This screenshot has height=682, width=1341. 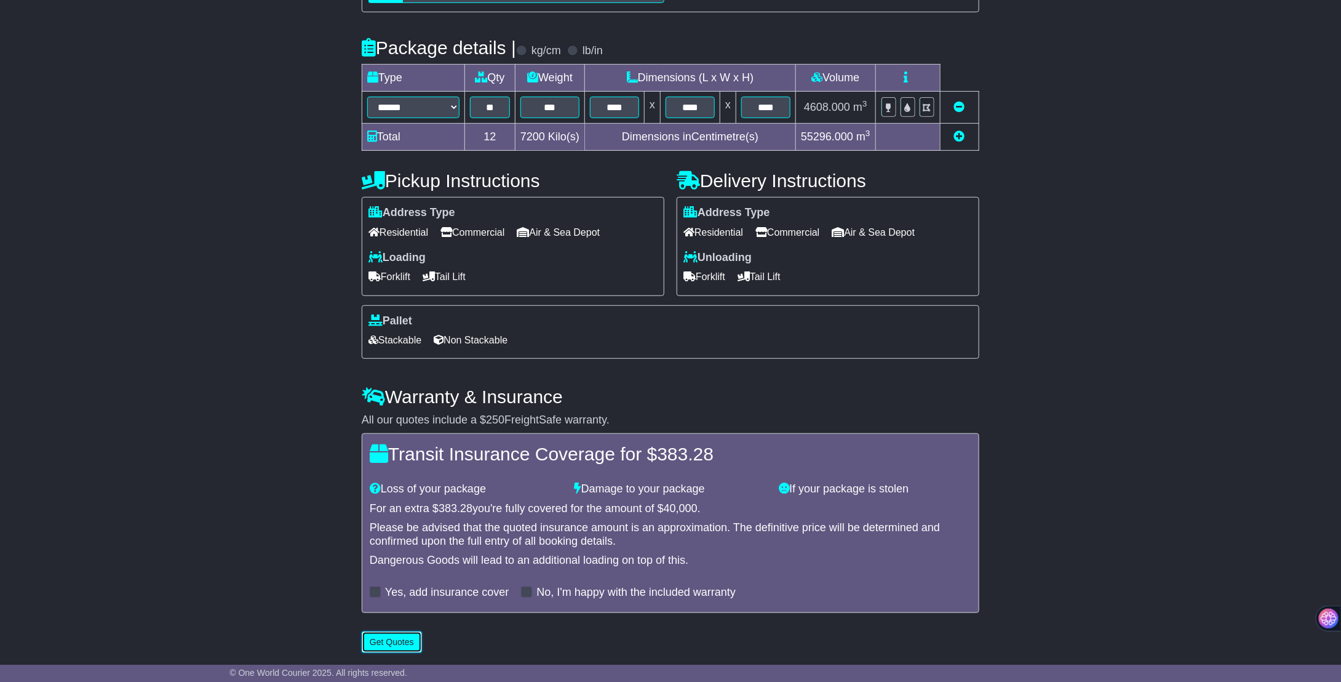 I want to click on label: Pallet, so click(x=390, y=321).